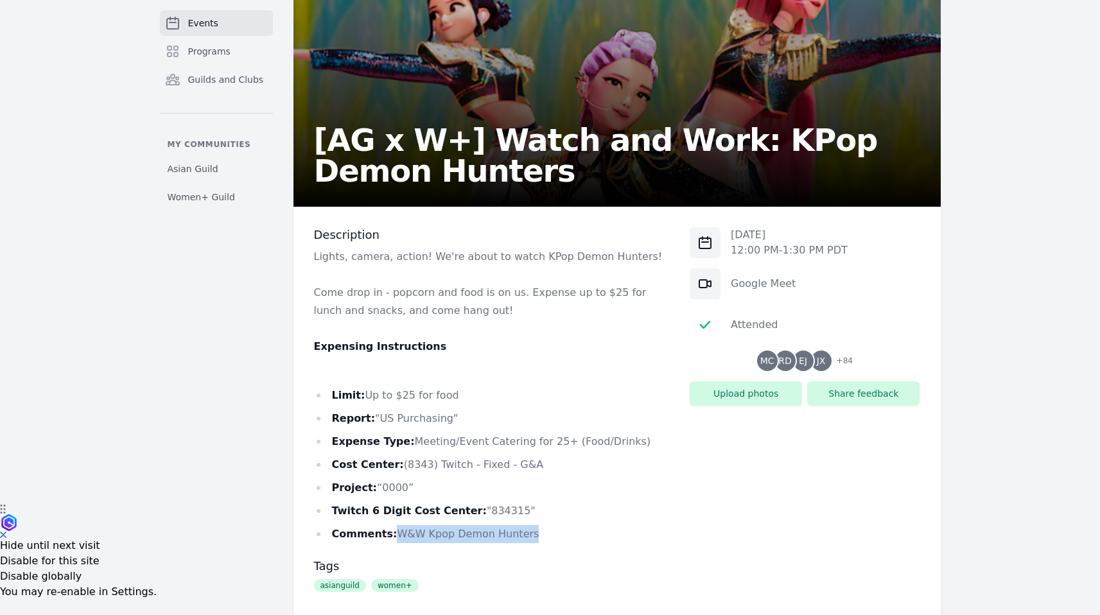 This screenshot has width=1100, height=615. What do you see at coordinates (789, 250) in the screenshot?
I see `p: 12:00 PM - 1:30 PM PDT` at bounding box center [789, 250].